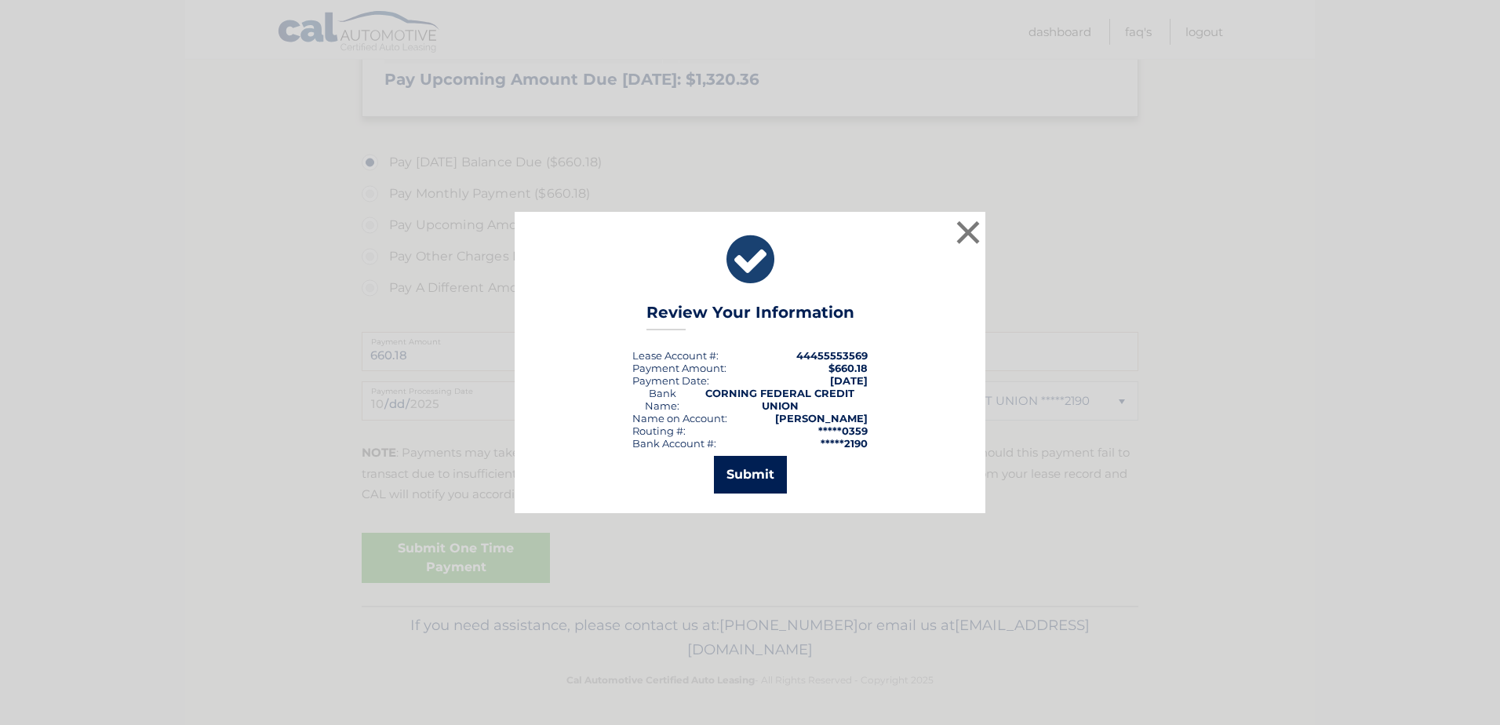  What do you see at coordinates (750, 316) in the screenshot?
I see `h3: Review Your Information` at bounding box center [750, 316].